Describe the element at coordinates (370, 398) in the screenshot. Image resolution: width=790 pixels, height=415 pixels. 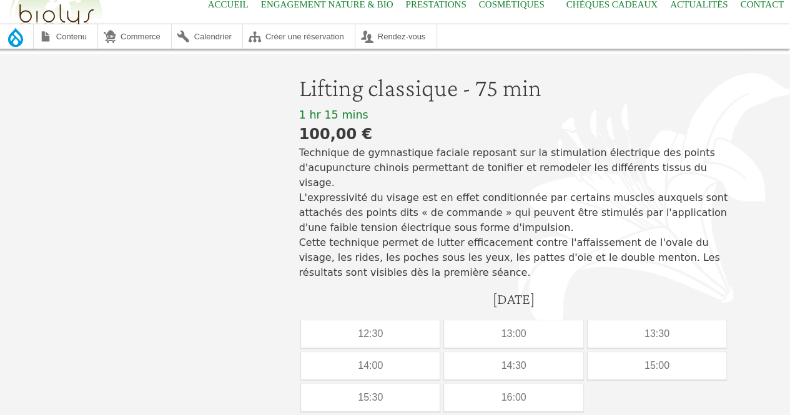
I see `div: 15:30` at that location.